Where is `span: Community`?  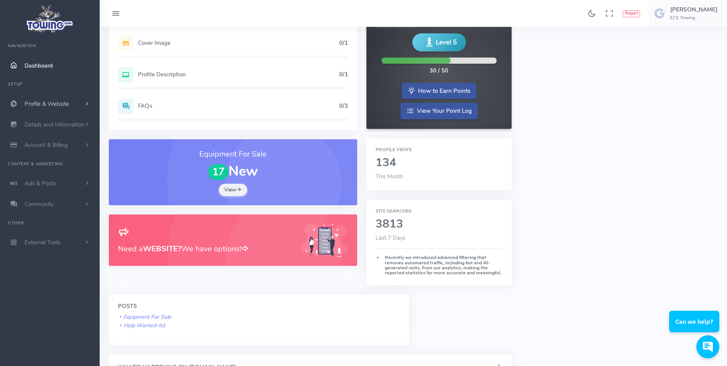
span: Community is located at coordinates (39, 204).